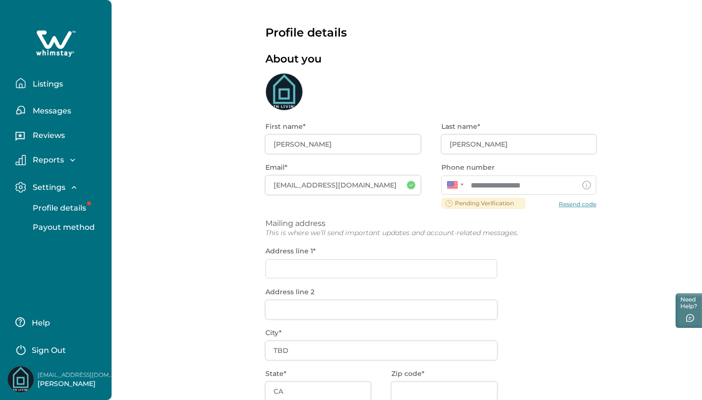  Describe the element at coordinates (62, 227) in the screenshot. I see `p: Payout method` at that location.